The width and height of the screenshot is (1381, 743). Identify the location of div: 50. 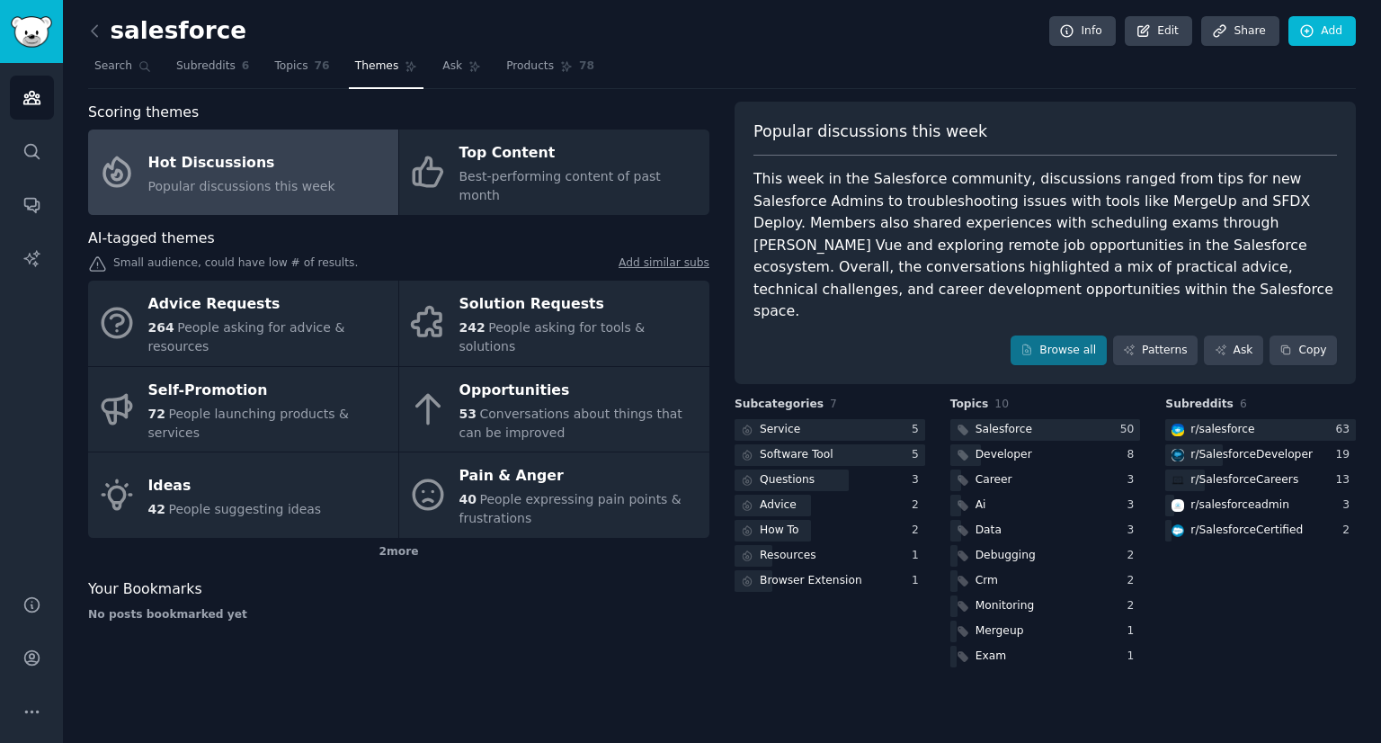
(1130, 430).